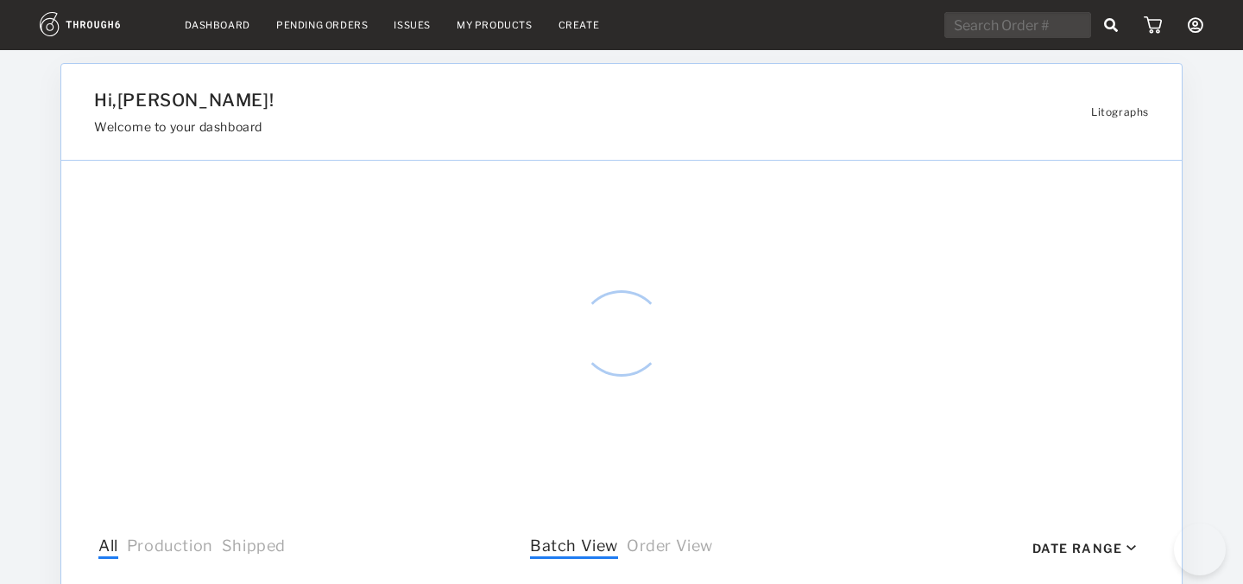  What do you see at coordinates (1120, 111) in the screenshot?
I see `span: Litographs` at bounding box center [1120, 111].